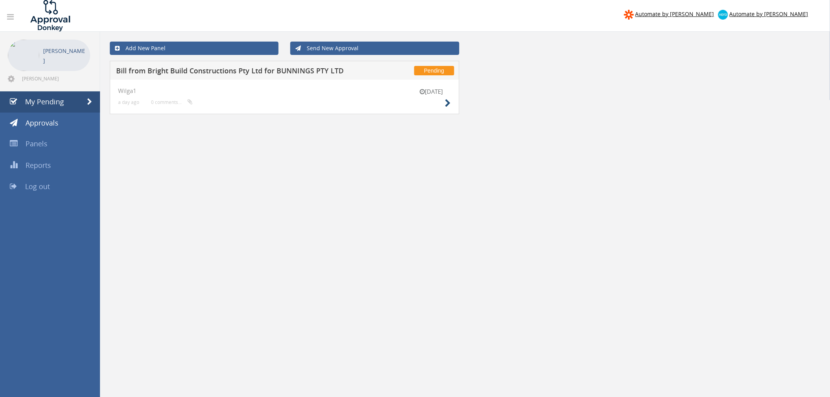 This screenshot has height=397, width=830. I want to click on img: xero-logo.png, so click(723, 15).